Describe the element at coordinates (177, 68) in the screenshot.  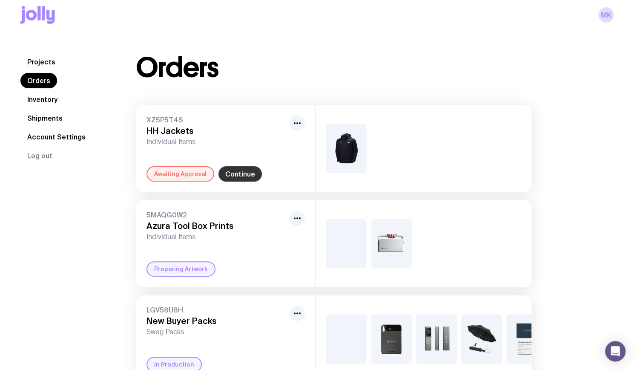
I see `h1: Orders` at that location.